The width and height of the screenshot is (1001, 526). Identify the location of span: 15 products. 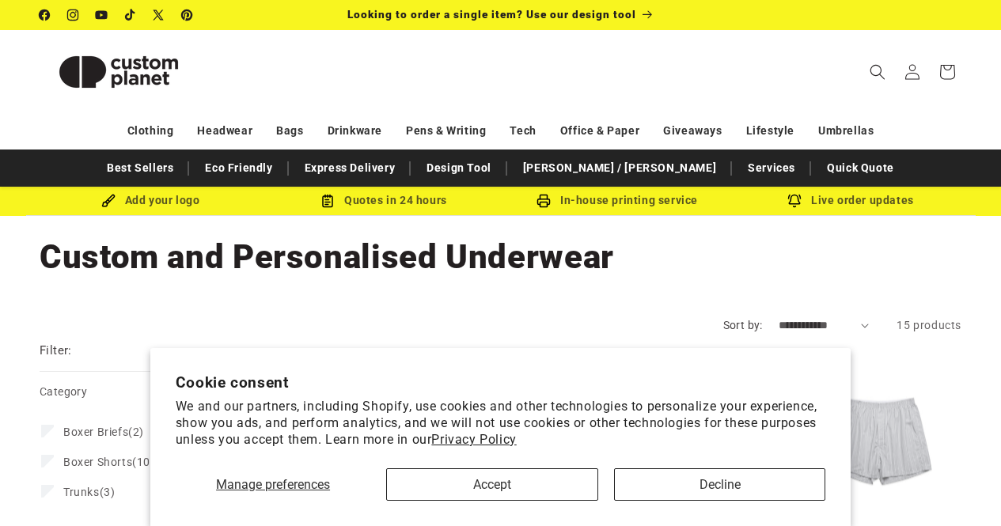
(929, 325).